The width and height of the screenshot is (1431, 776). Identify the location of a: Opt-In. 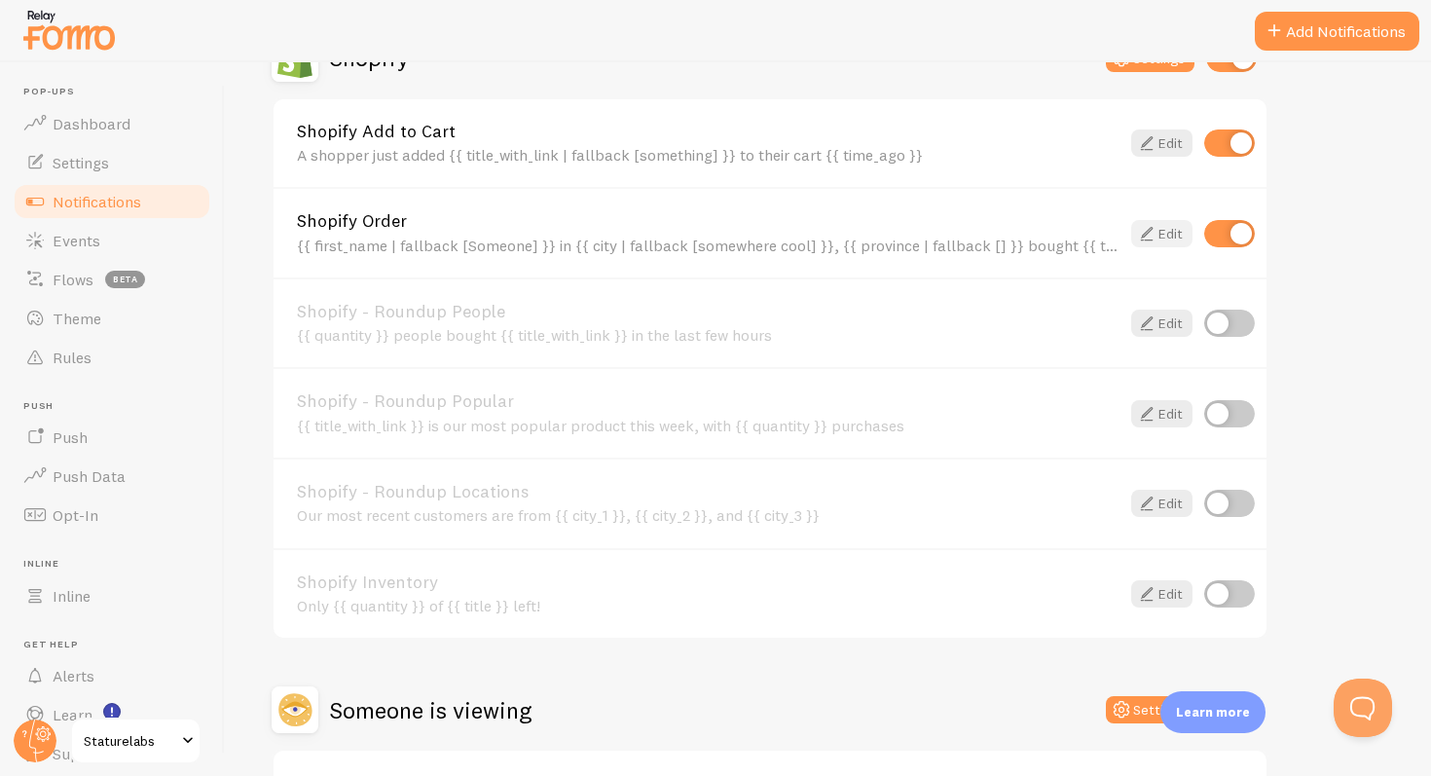
(112, 515).